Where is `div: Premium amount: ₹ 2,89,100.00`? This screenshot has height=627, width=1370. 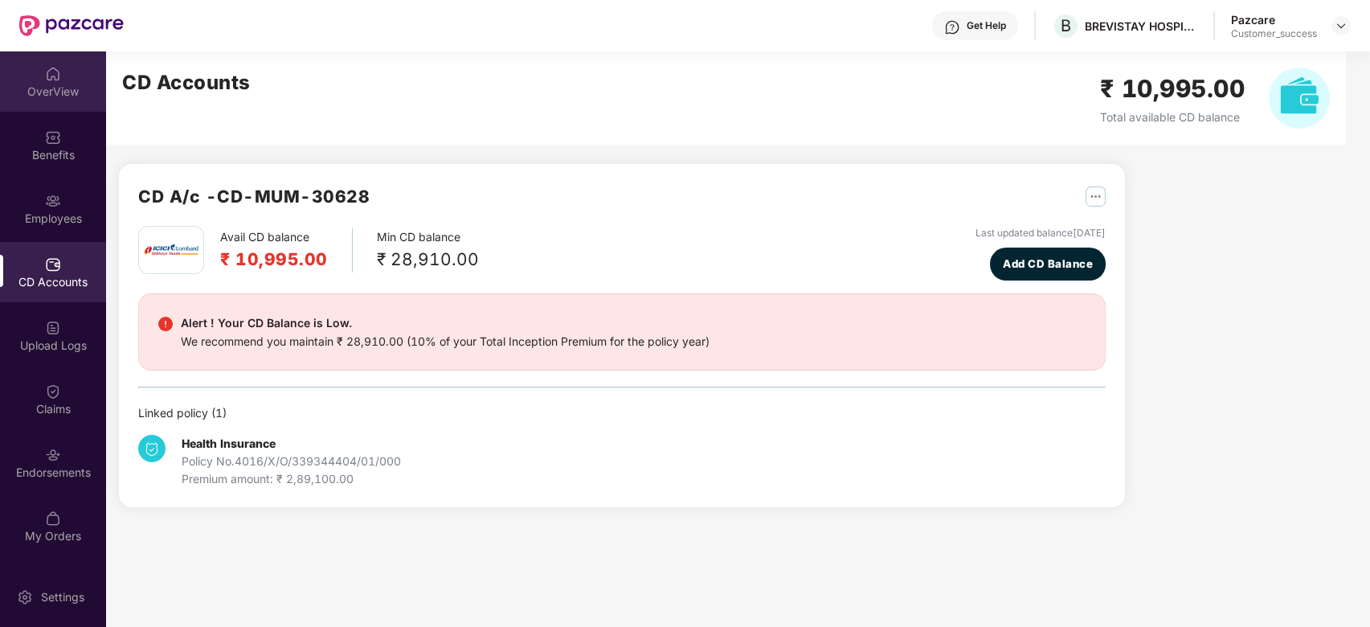
div: Premium amount: ₹ 2,89,100.00 is located at coordinates (291, 479).